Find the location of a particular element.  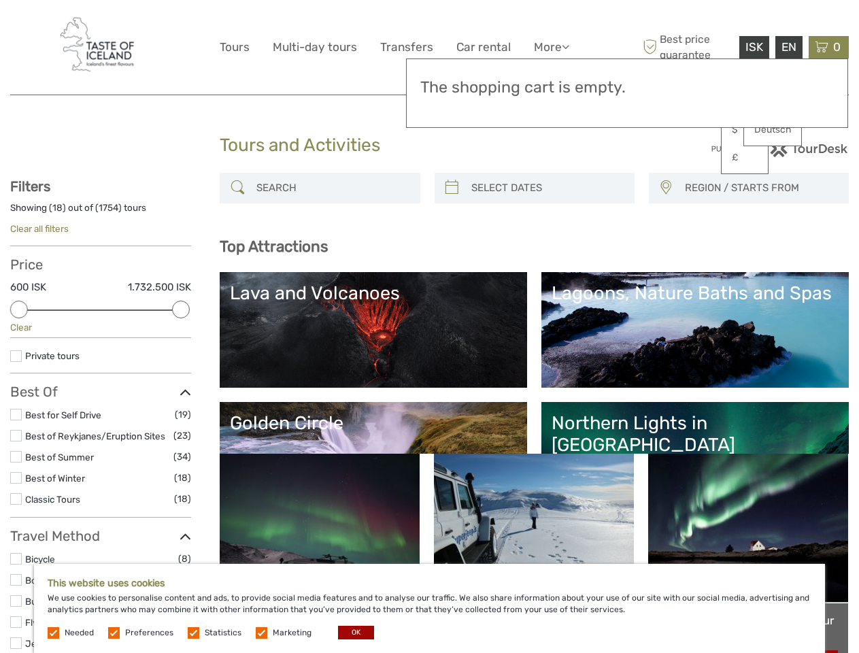

div: Clear is located at coordinates (101, 327).